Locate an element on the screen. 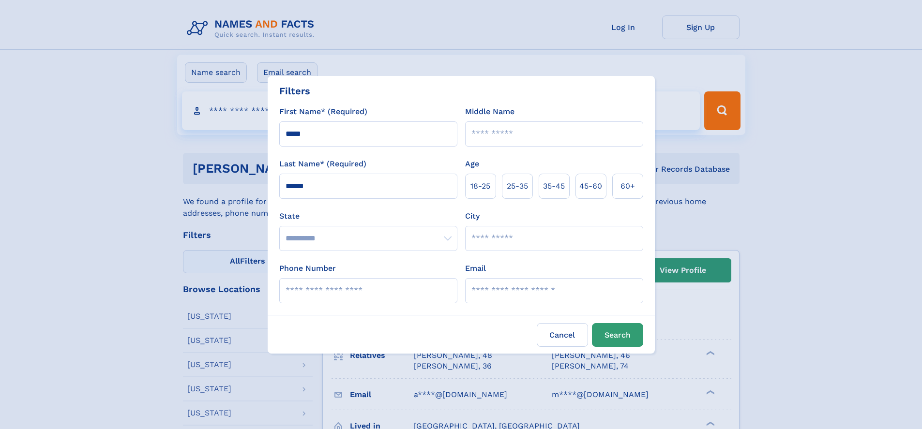 This screenshot has height=429, width=922. div: Filters is located at coordinates (295, 91).